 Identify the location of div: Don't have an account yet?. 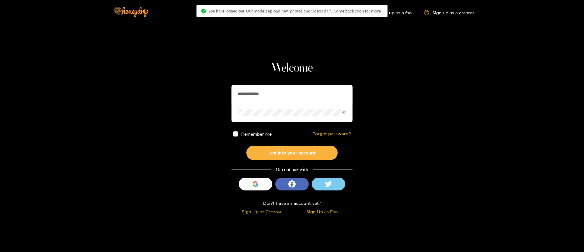
(292, 203).